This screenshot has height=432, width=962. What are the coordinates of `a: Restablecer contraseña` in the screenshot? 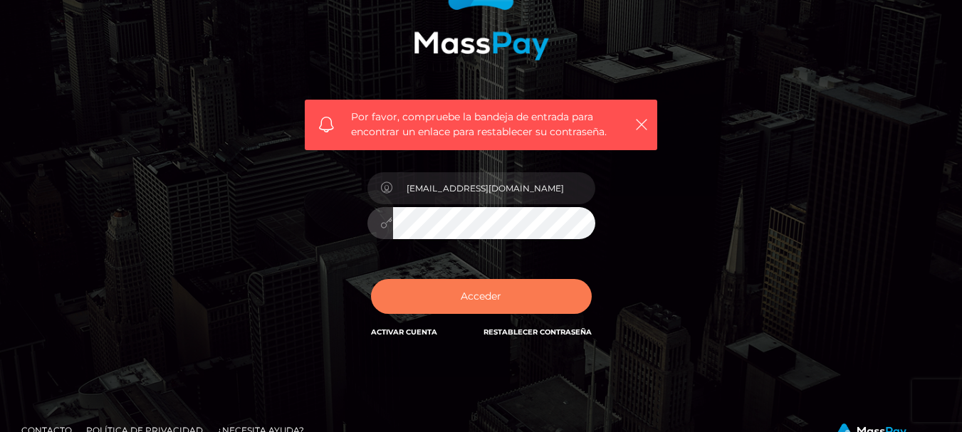 It's located at (538, 332).